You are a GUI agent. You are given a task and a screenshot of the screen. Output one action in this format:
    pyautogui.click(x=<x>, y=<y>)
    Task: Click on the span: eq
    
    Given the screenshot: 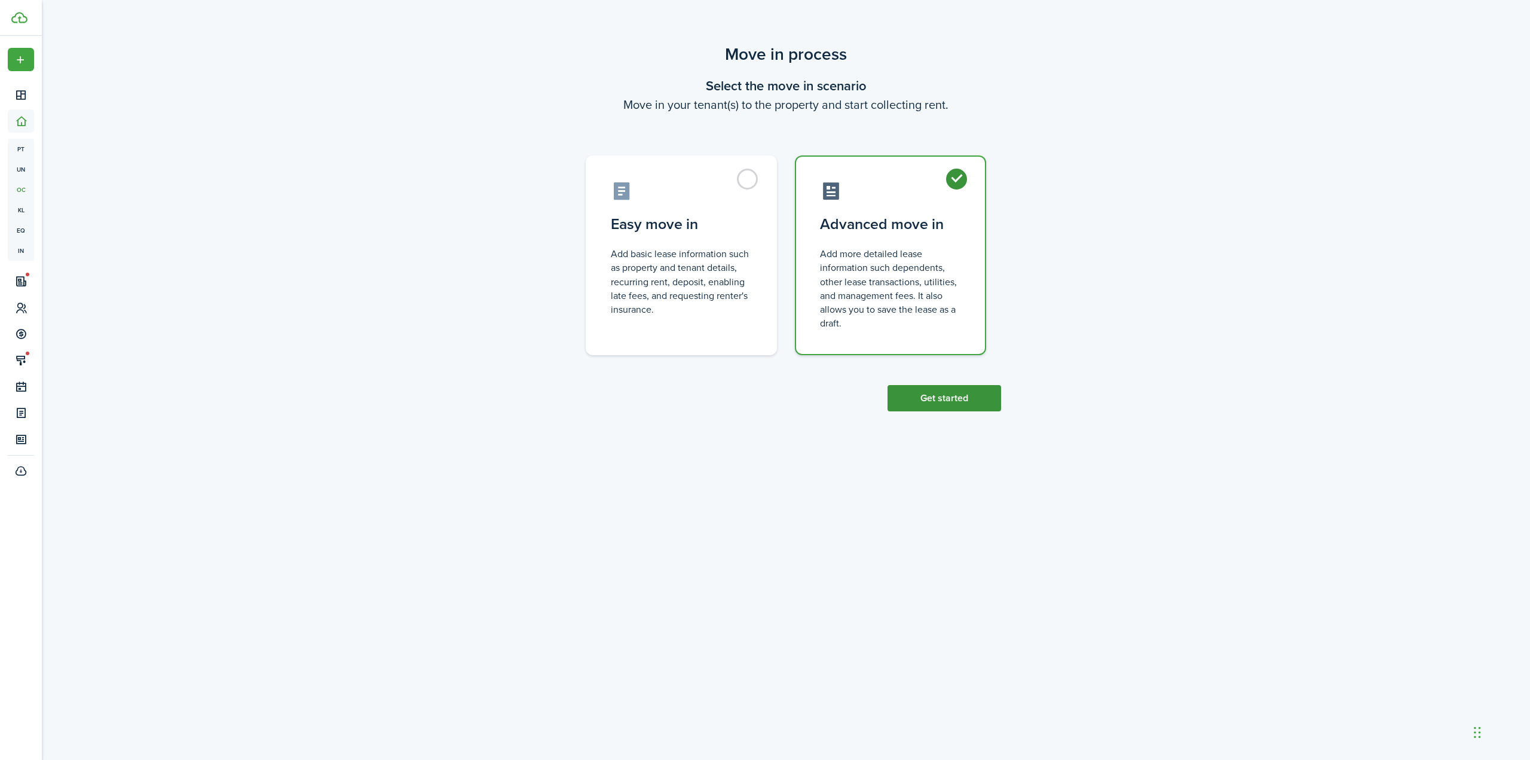 What is the action you would take?
    pyautogui.click(x=21, y=230)
    